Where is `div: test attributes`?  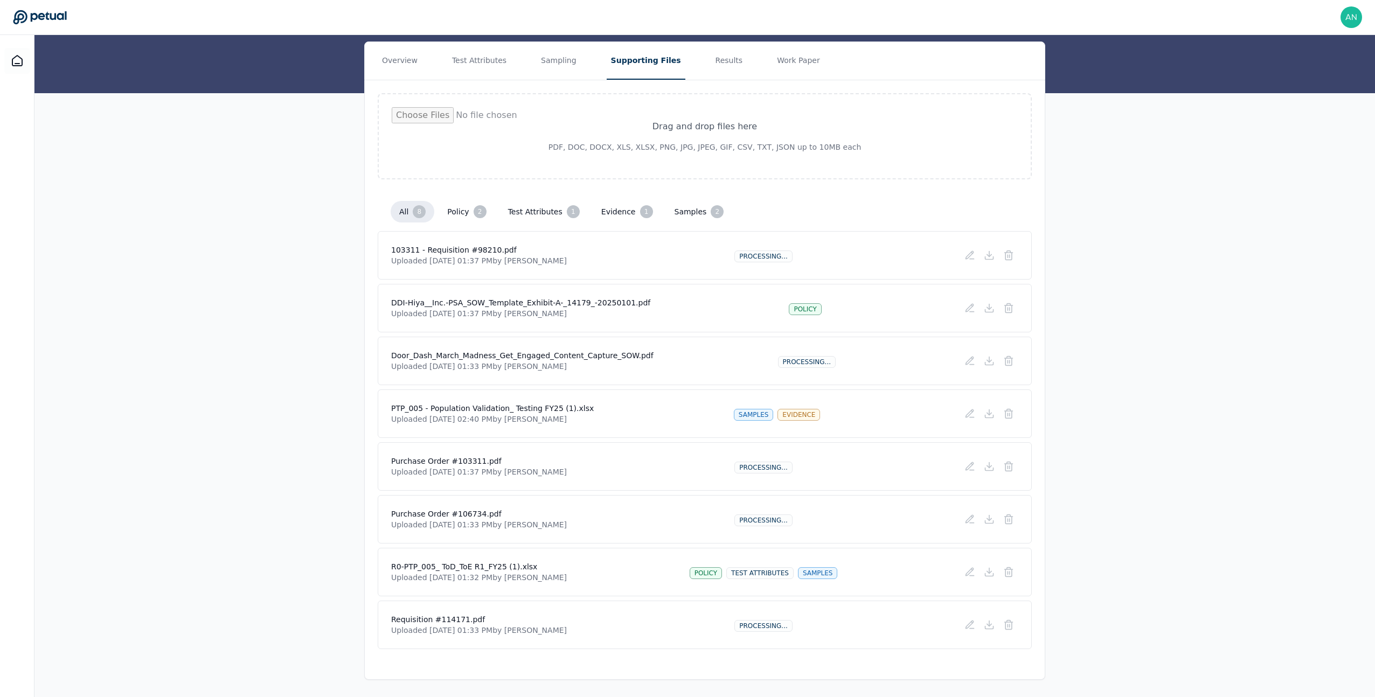
div: test attributes is located at coordinates (760, 573).